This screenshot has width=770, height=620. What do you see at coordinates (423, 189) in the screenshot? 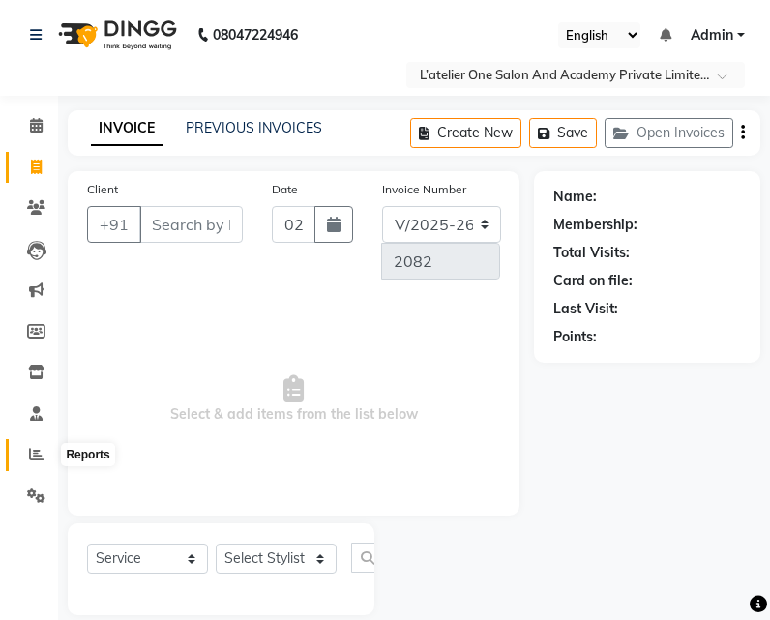
I see `label: Invoice Number` at bounding box center [423, 189].